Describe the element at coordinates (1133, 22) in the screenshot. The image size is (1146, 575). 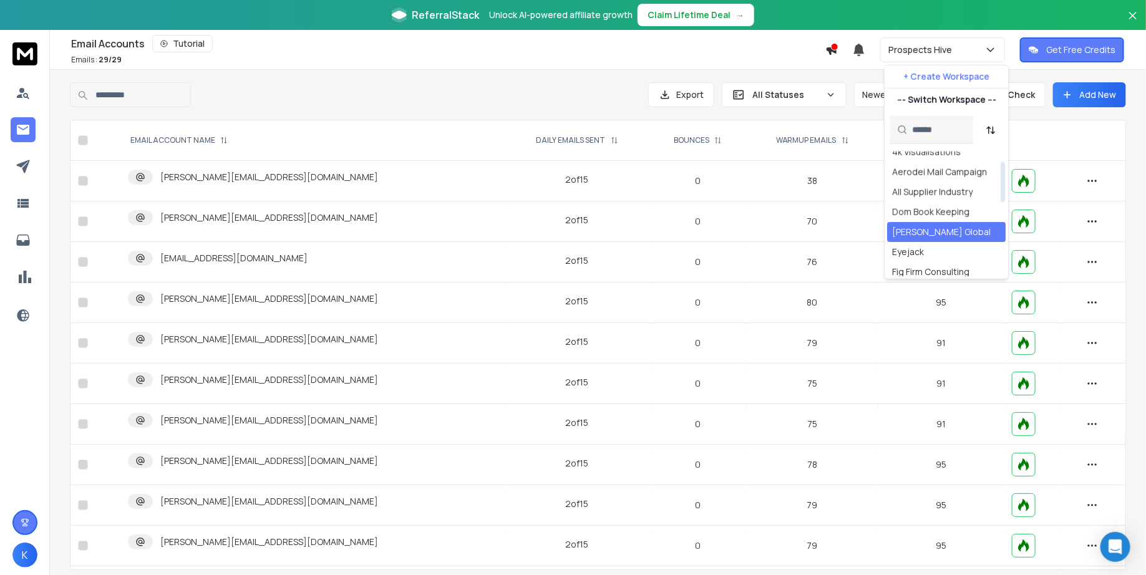
I see `button: Close banner` at that location.